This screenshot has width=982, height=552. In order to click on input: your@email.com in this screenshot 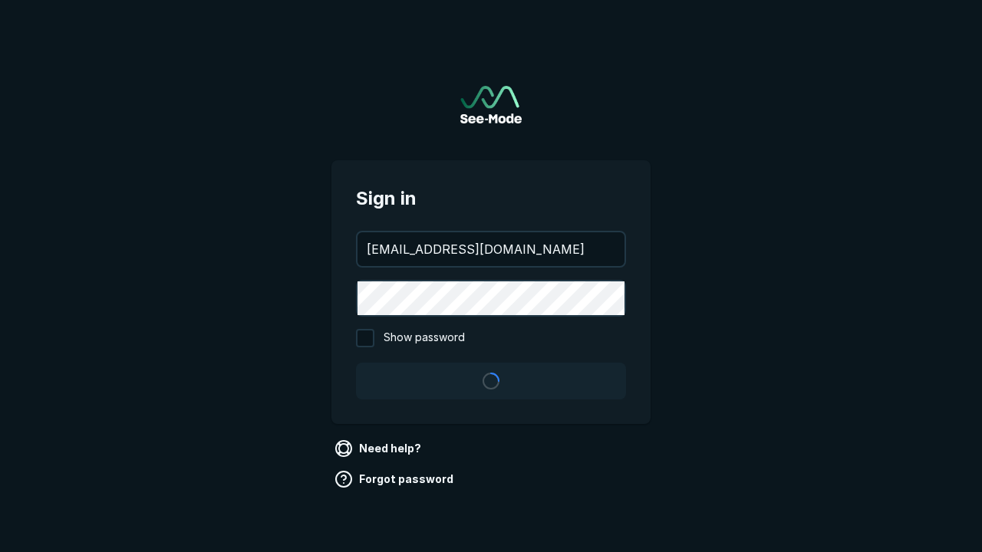, I will do `click(491, 249)`.